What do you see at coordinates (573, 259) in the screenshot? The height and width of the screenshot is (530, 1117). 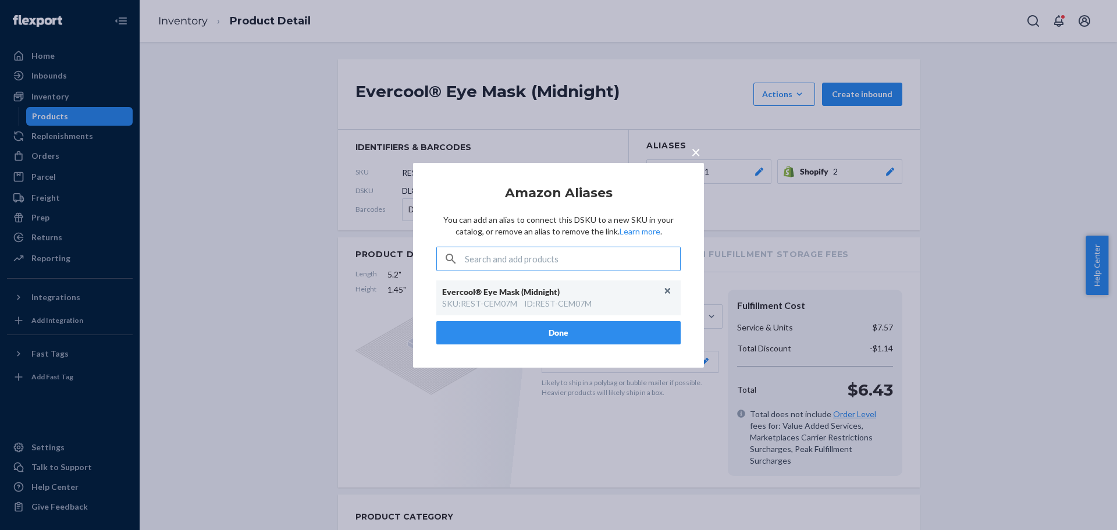 I see `input: Search and add products` at bounding box center [573, 259].